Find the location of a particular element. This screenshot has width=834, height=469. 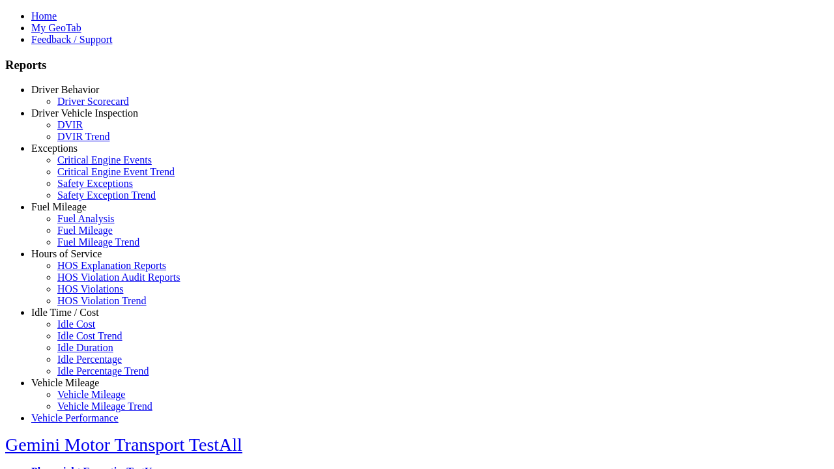

a: Fuel Mileage Trend is located at coordinates (98, 242).